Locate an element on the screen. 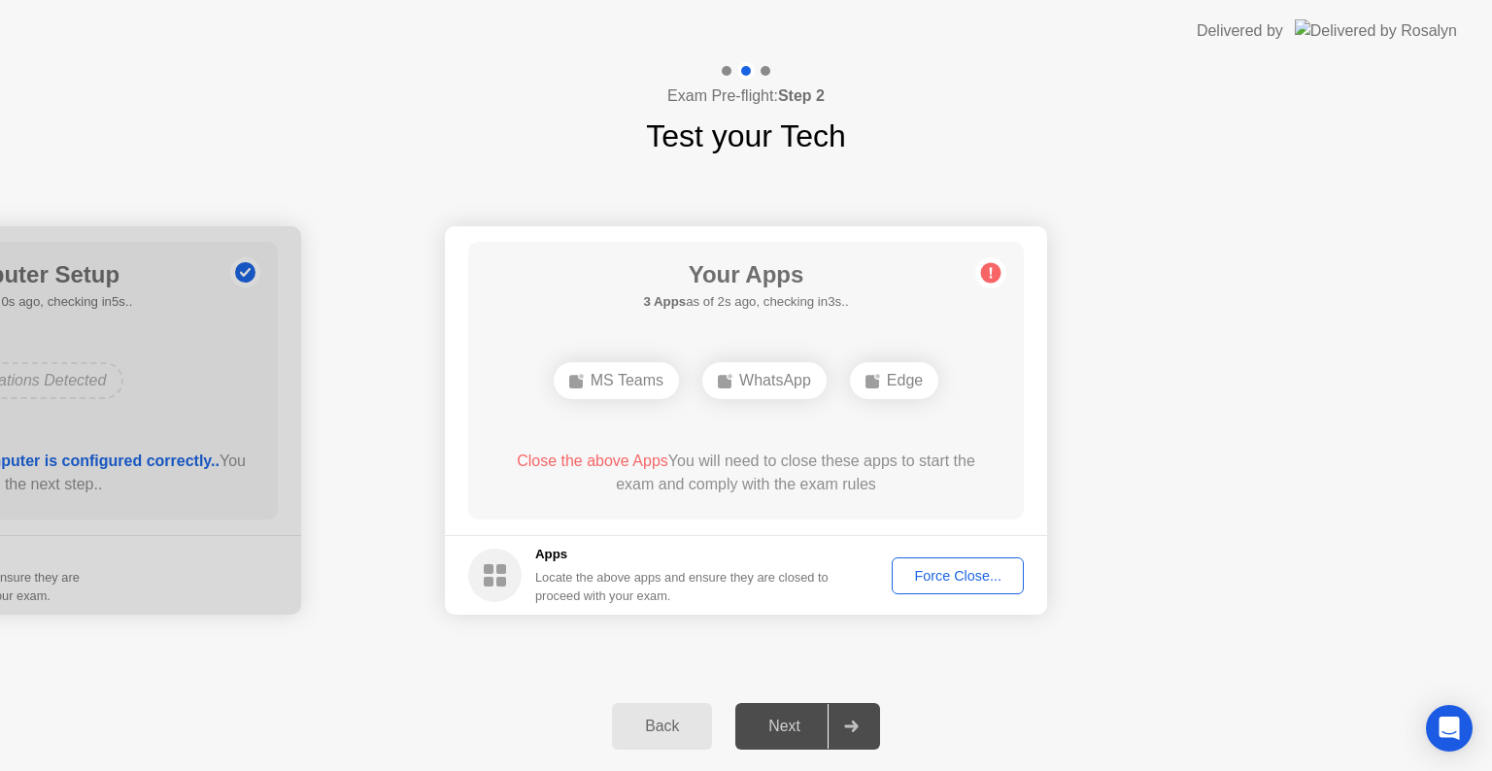 The image size is (1492, 771). button: Back is located at coordinates (661, 726).